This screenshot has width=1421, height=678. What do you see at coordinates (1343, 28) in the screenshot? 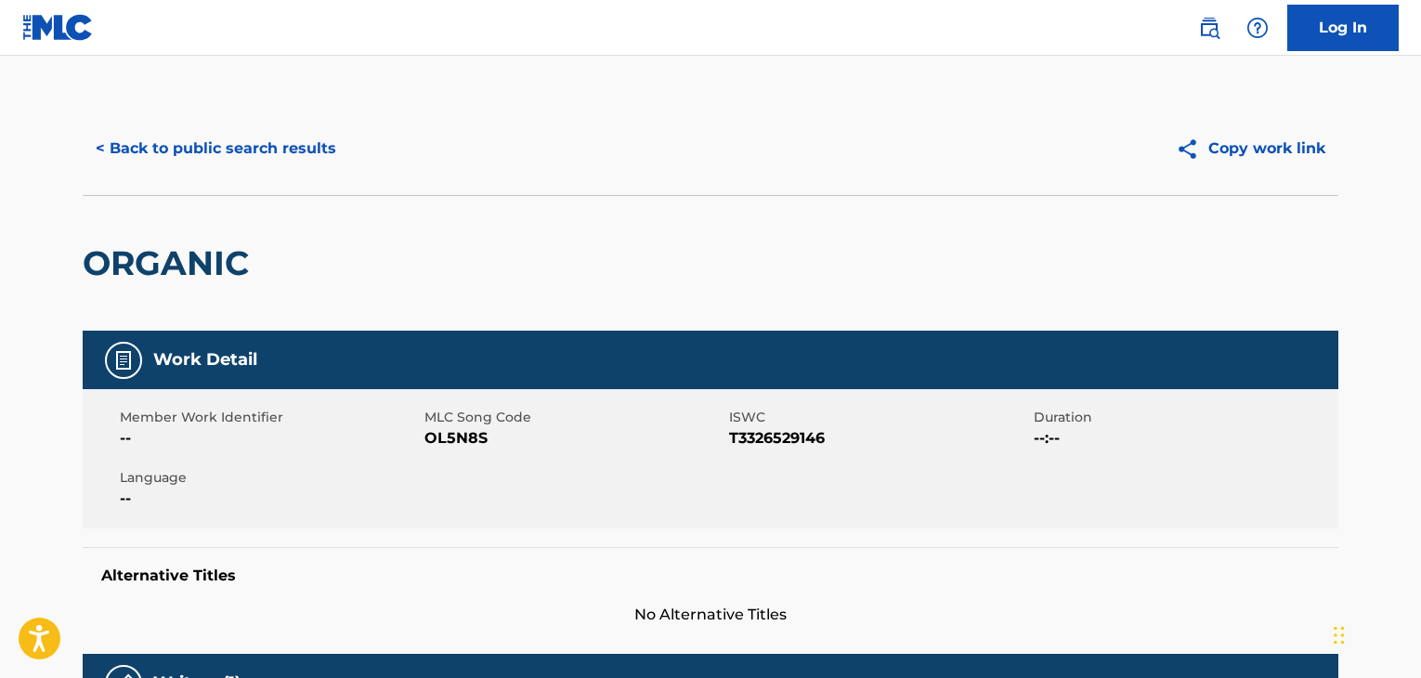
I see `a: Log In` at bounding box center [1343, 28].